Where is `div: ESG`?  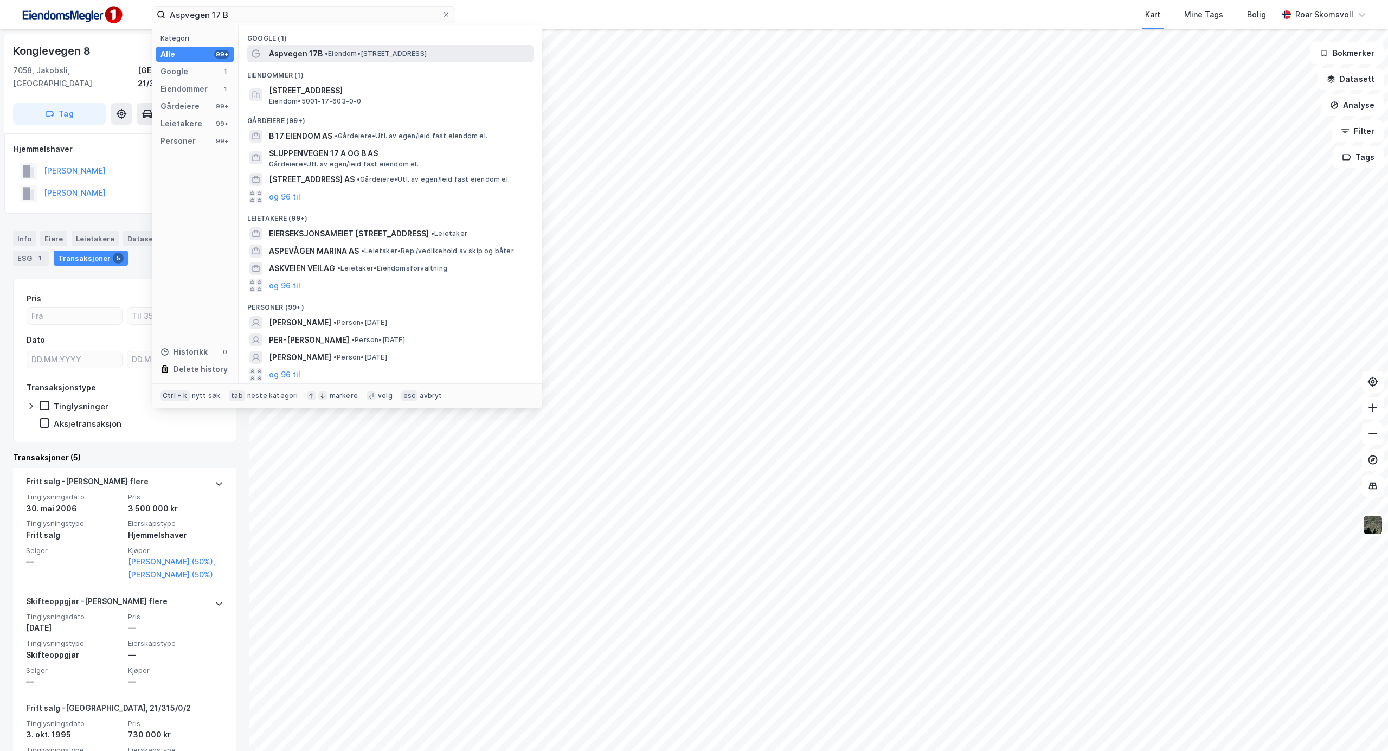 div: ESG is located at coordinates (31, 258).